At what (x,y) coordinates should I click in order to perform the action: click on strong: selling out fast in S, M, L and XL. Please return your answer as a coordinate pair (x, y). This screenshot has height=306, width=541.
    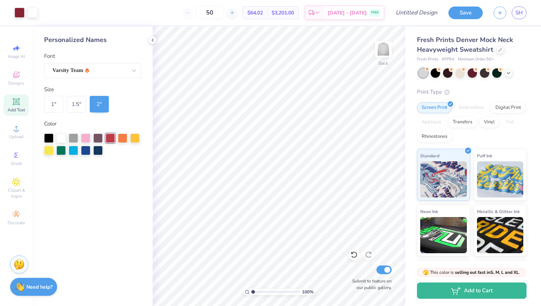
    Looking at the image, I should click on (487, 272).